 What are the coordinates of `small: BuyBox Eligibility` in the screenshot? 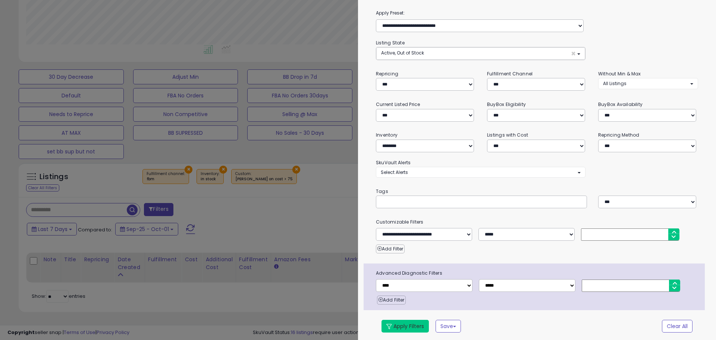 It's located at (507, 104).